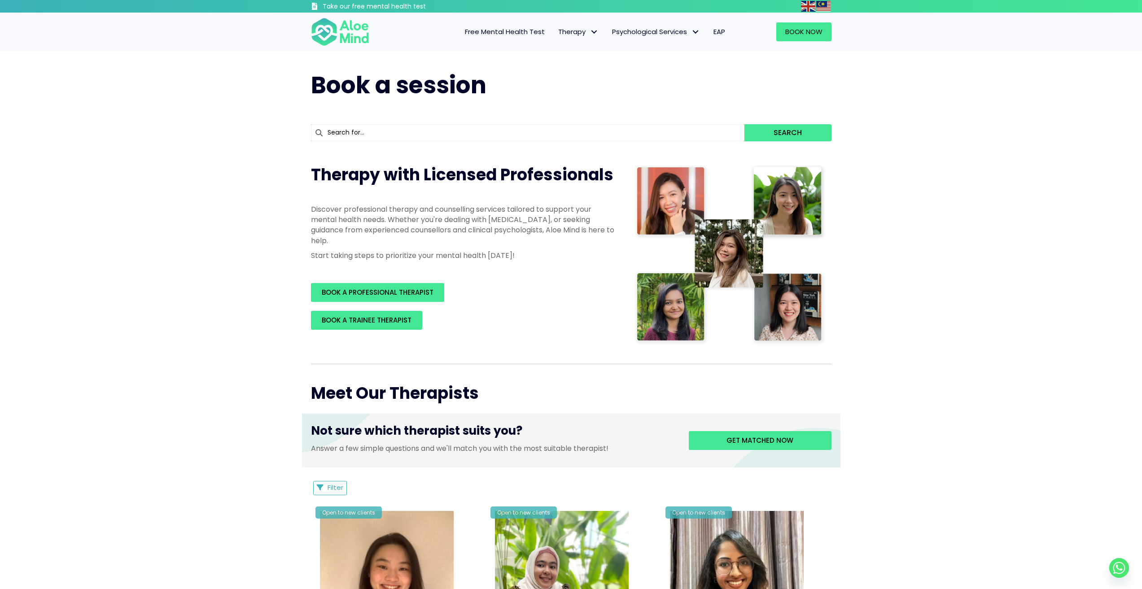 The width and height of the screenshot is (1142, 589). I want to click on h3: Not sure which therapist suits you?, so click(493, 433).